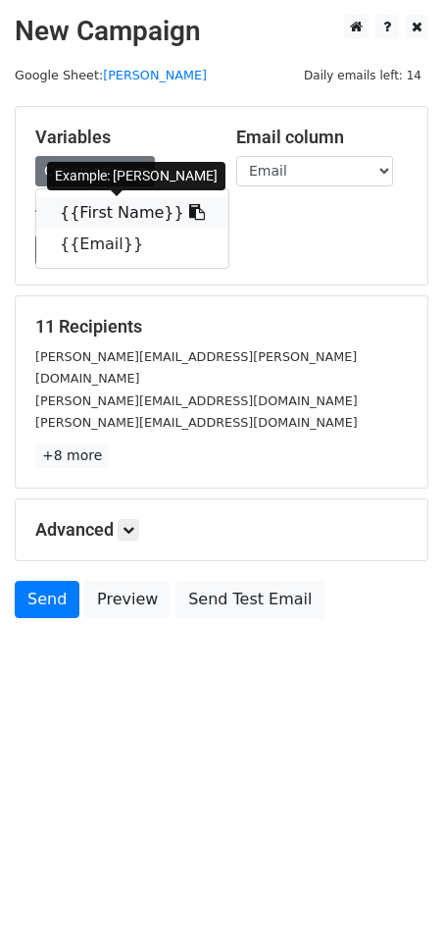  Describe the element at coordinates (250, 599) in the screenshot. I see `a: Send Test Email` at that location.